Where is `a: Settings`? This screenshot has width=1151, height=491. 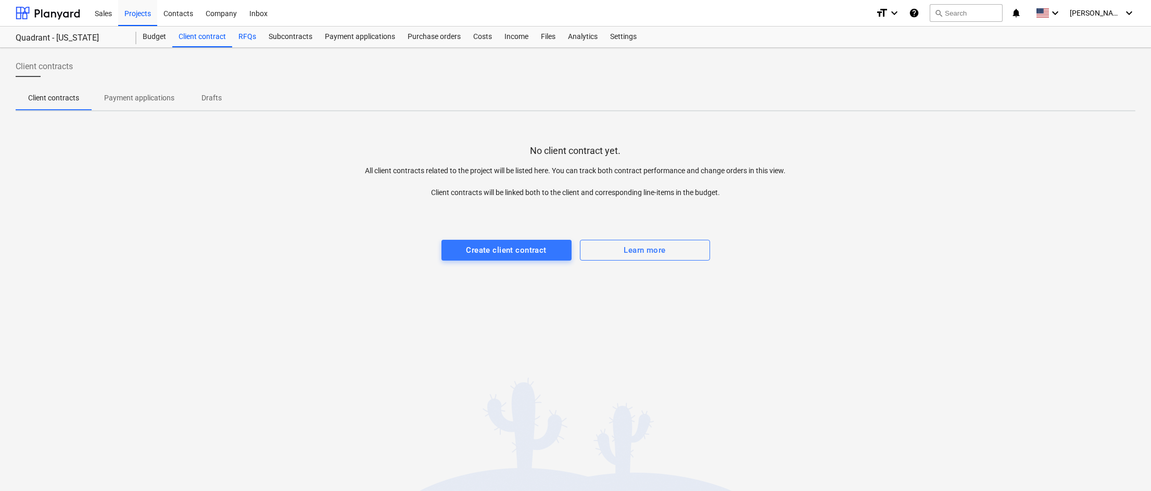 a: Settings is located at coordinates (623, 37).